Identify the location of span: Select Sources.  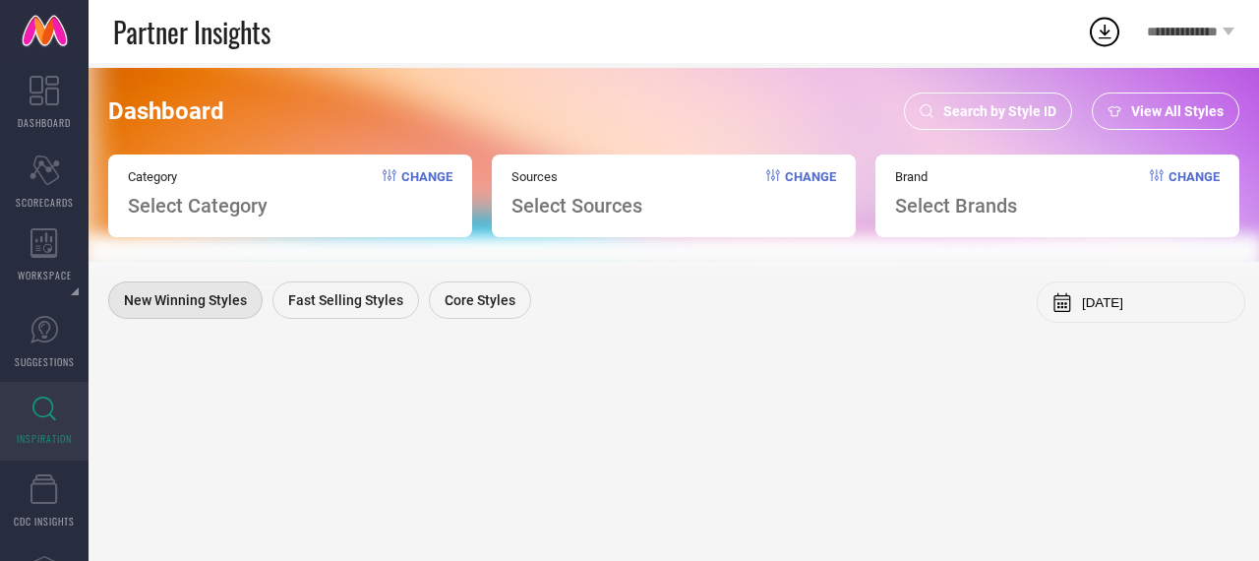
(577, 206).